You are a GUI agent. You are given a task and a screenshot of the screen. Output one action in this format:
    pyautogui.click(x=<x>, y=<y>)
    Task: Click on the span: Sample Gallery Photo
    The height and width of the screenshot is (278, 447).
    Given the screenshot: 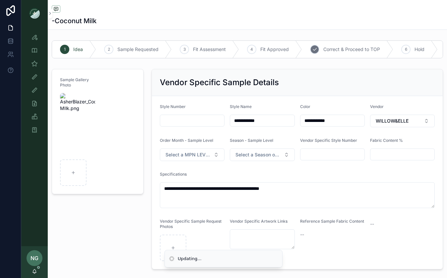 What is the action you would take?
    pyautogui.click(x=74, y=82)
    